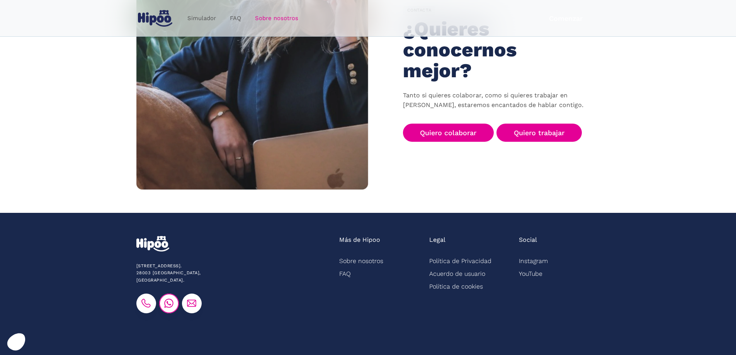 The image size is (736, 355). Describe the element at coordinates (492, 49) in the screenshot. I see `h1: ¿Quieres conocernos mejor?` at that location.